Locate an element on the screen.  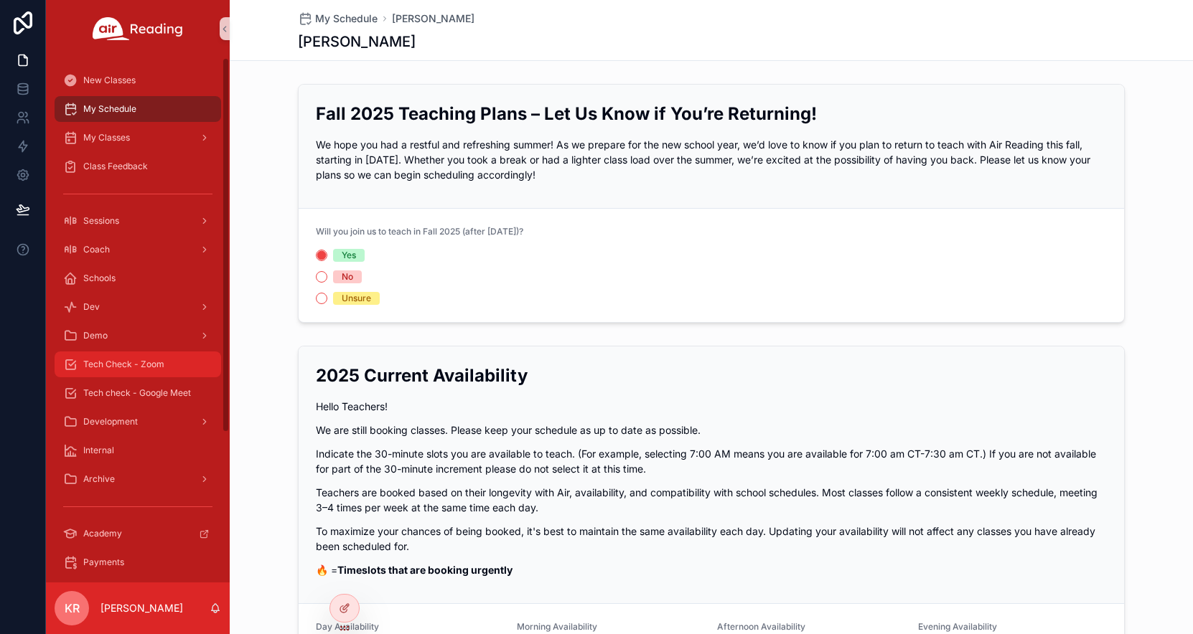
span: Demo is located at coordinates (95, 336).